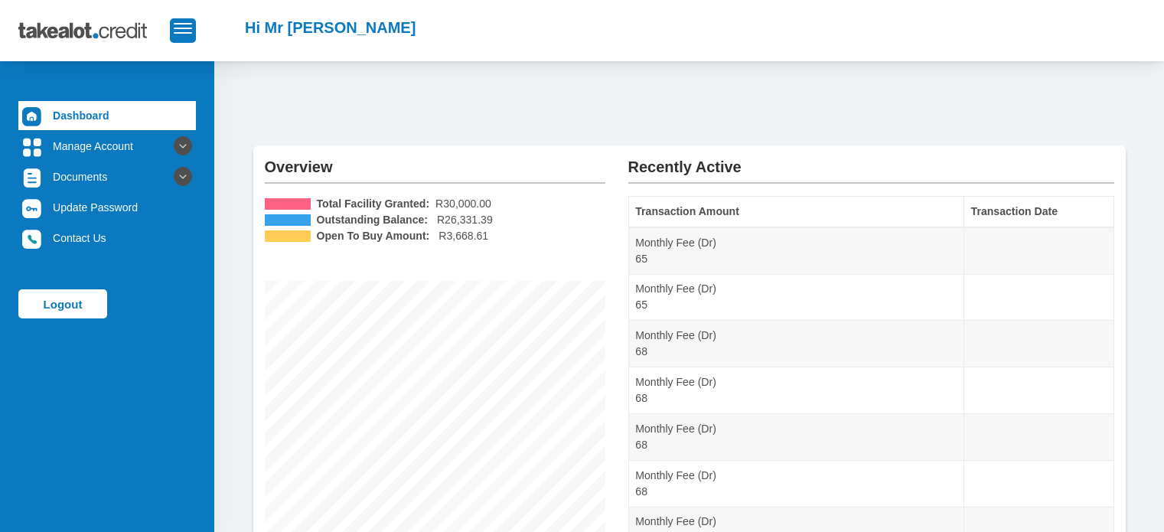 This screenshot has width=1164, height=532. Describe the element at coordinates (107, 207) in the screenshot. I see `a: Update Password` at that location.